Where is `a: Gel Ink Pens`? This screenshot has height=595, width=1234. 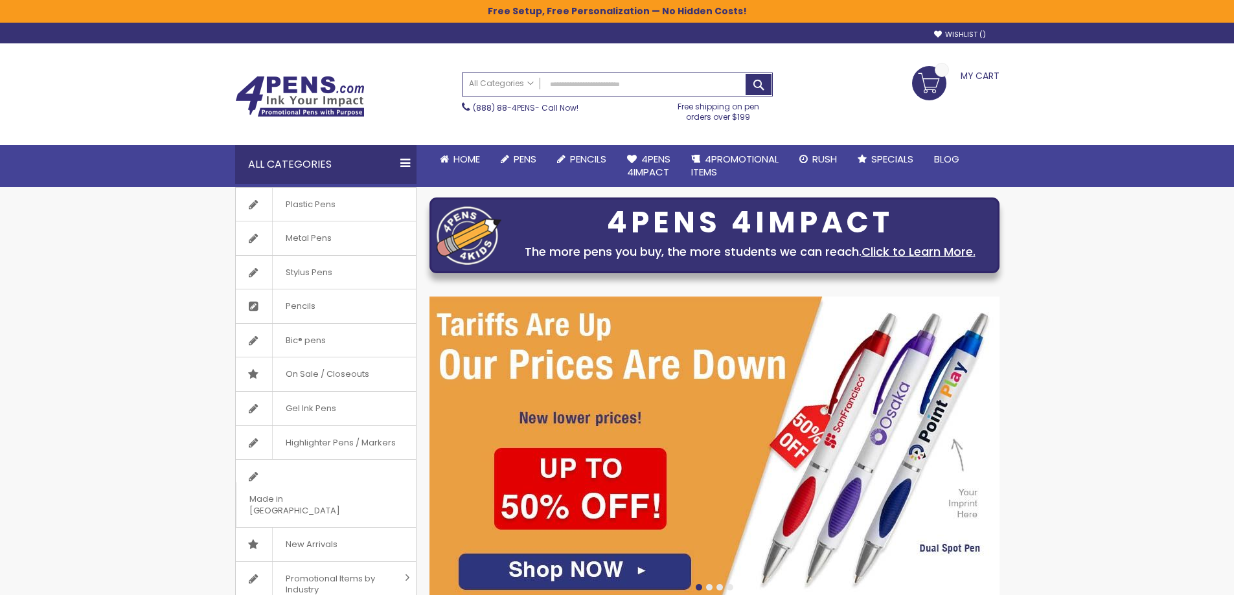 a: Gel Ink Pens is located at coordinates (326, 409).